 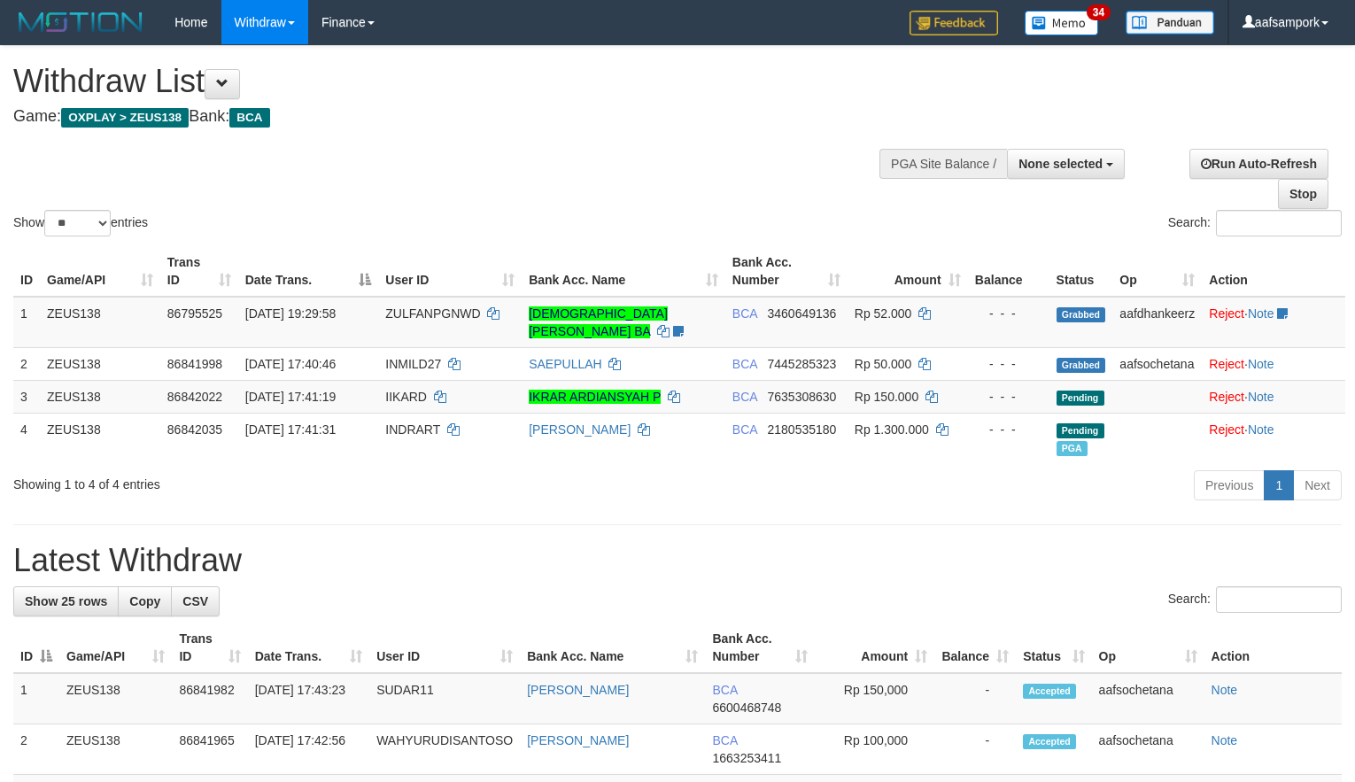 What do you see at coordinates (195, 364) in the screenshot?
I see `span: 86841998` at bounding box center [195, 364].